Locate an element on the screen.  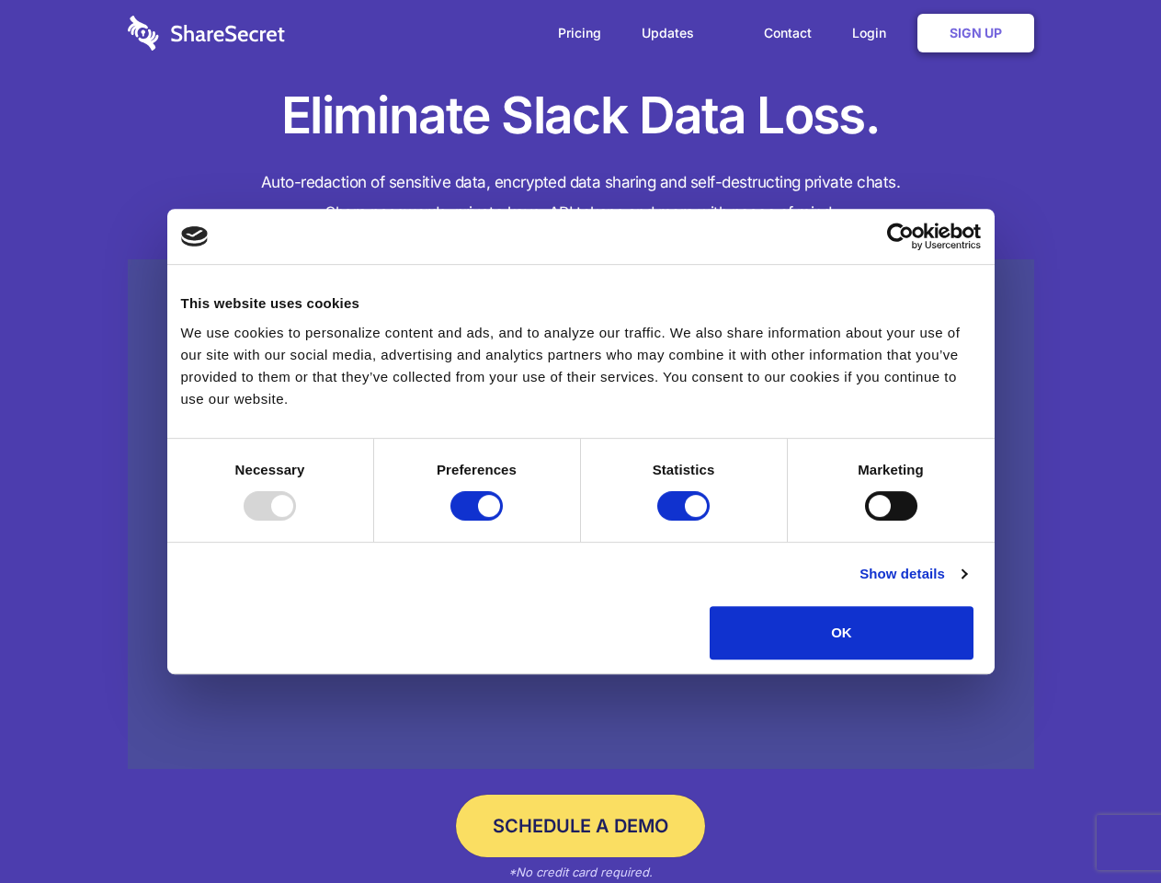
div: We use cookies to personalize content and ads, and to analyze our traffic. We also share informat... is located at coordinates (581, 366).